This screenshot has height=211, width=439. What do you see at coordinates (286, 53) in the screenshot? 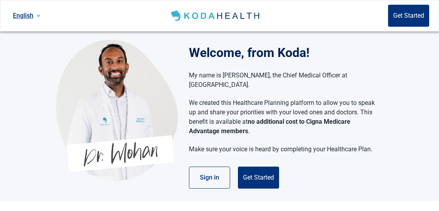
I see `h1: Welcome, from Koda!` at bounding box center [286, 53].